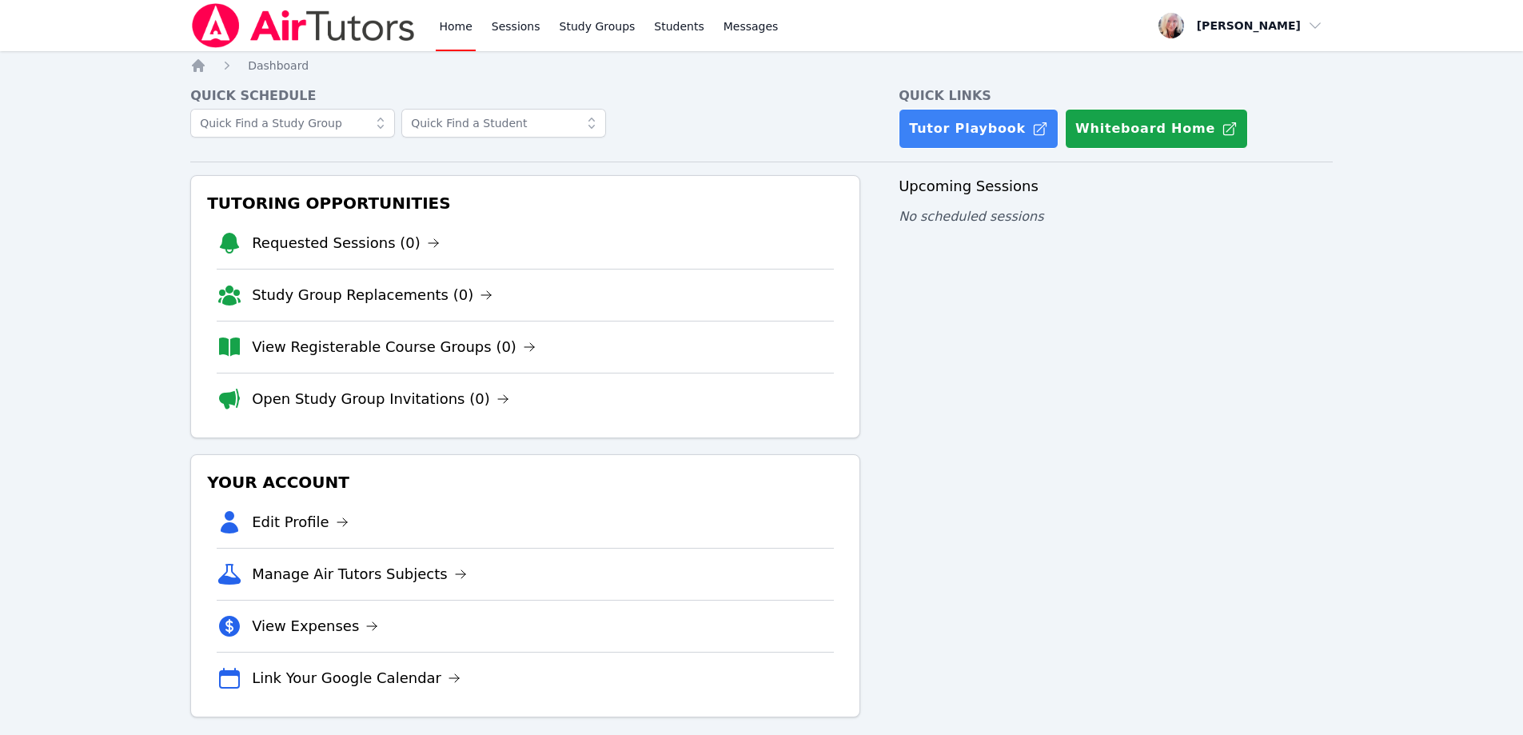  Describe the element at coordinates (278, 66) in the screenshot. I see `a: Dashboard` at that location.